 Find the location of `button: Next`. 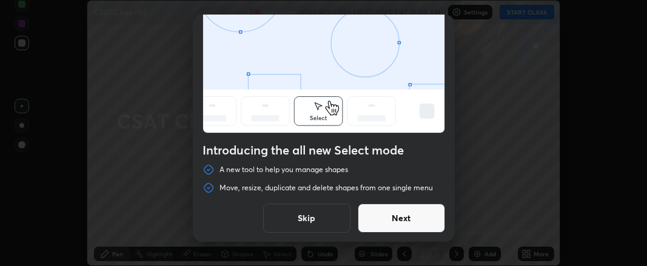

button: Next is located at coordinates (401, 218).